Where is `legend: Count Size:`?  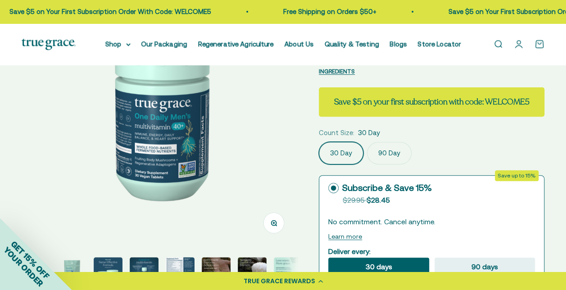 legend: Count Size: is located at coordinates (336, 133).